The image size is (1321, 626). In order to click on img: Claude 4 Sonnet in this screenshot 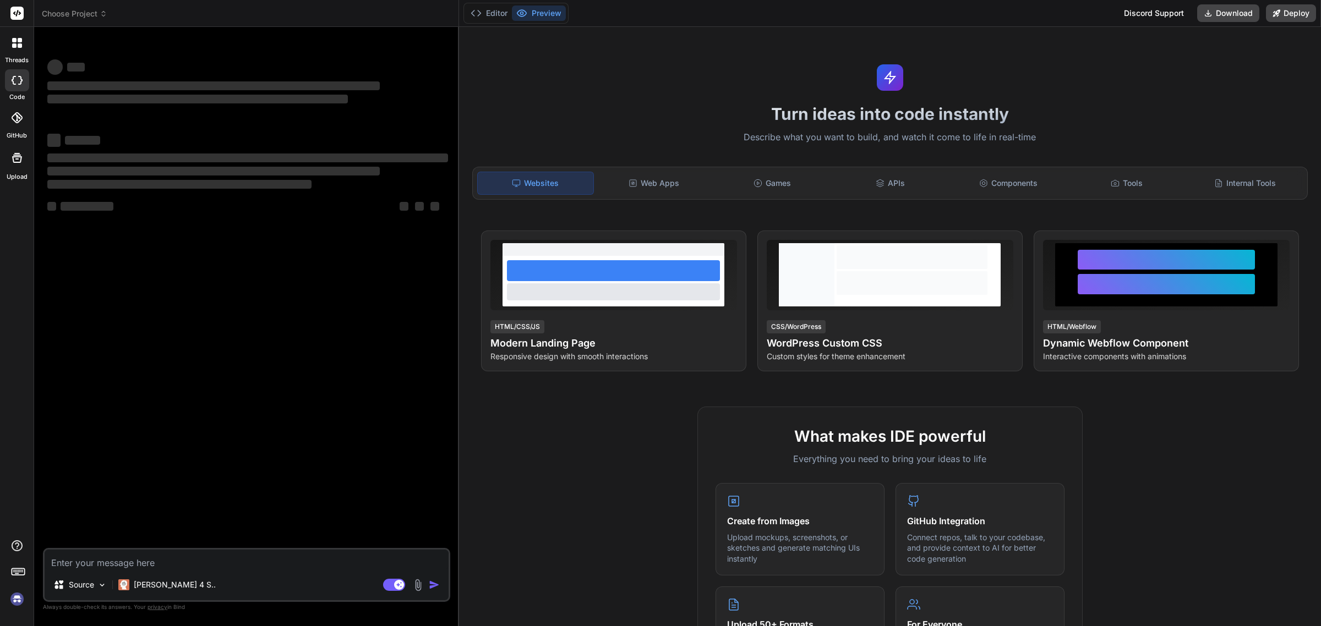, I will do `click(124, 585)`.